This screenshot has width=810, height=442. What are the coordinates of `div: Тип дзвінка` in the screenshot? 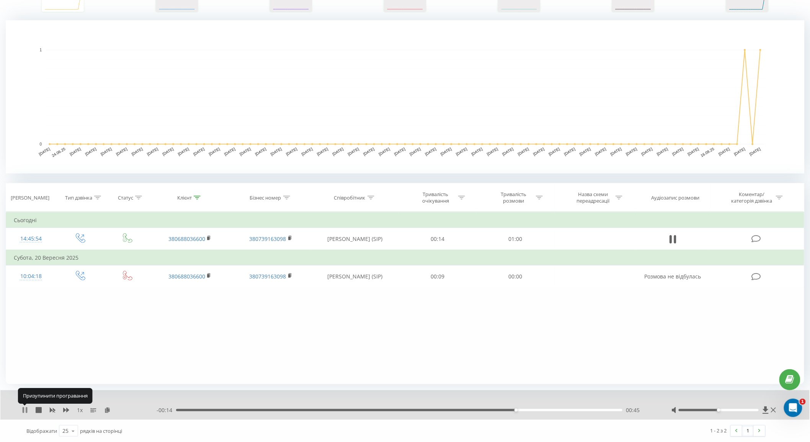 It's located at (78, 197).